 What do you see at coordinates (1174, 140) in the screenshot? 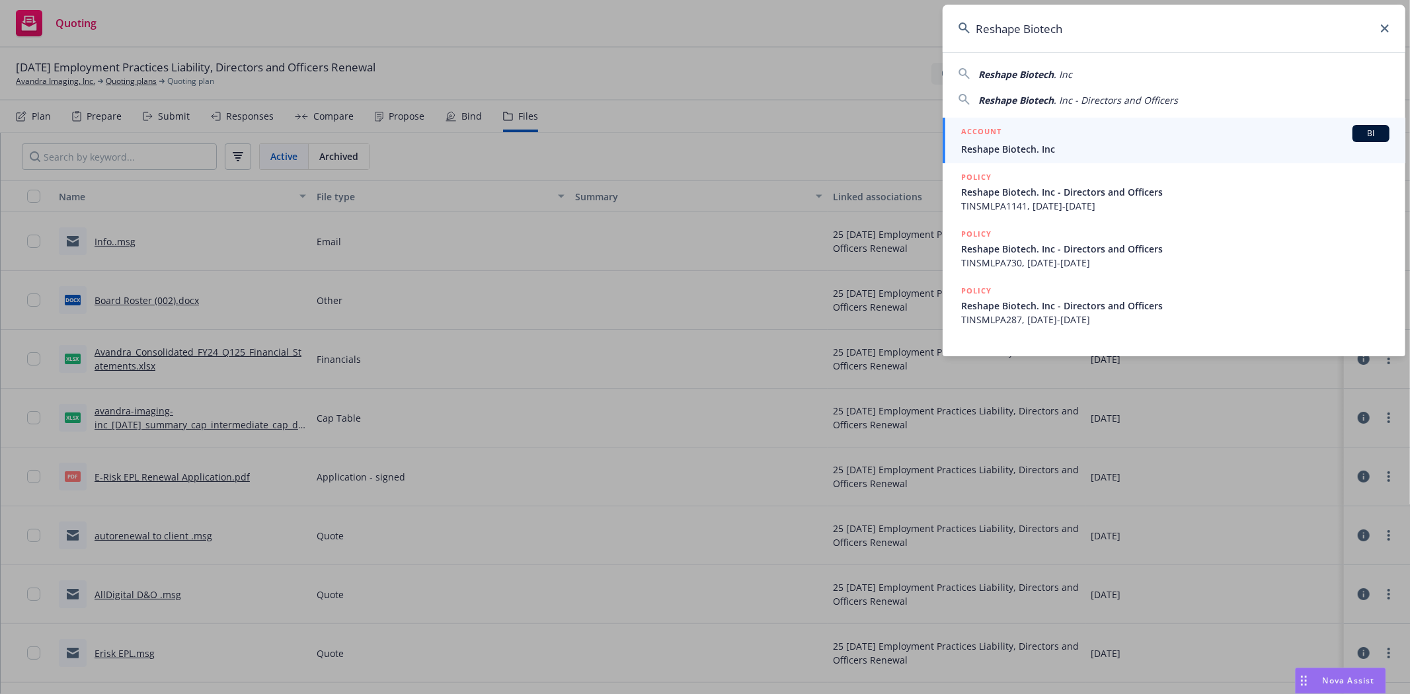
I see `a: ACCOUNTBIReshape Biotech. Inc` at bounding box center [1174, 140].